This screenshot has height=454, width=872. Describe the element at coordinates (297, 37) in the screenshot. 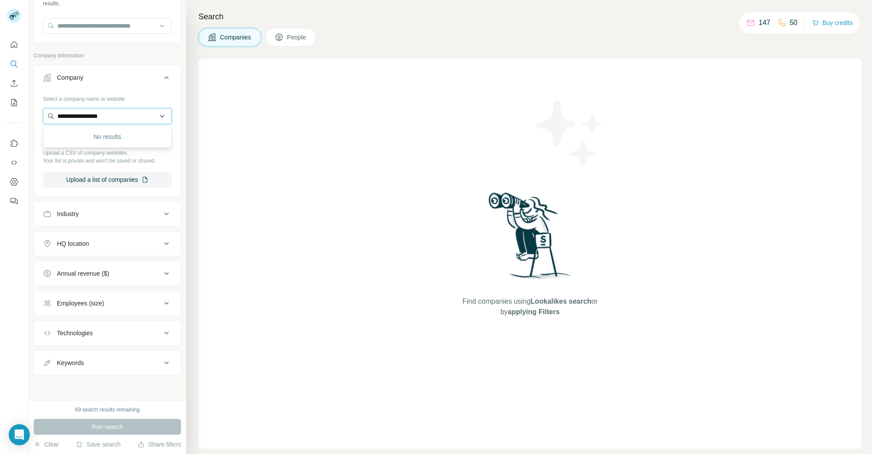

I see `span: People` at that location.